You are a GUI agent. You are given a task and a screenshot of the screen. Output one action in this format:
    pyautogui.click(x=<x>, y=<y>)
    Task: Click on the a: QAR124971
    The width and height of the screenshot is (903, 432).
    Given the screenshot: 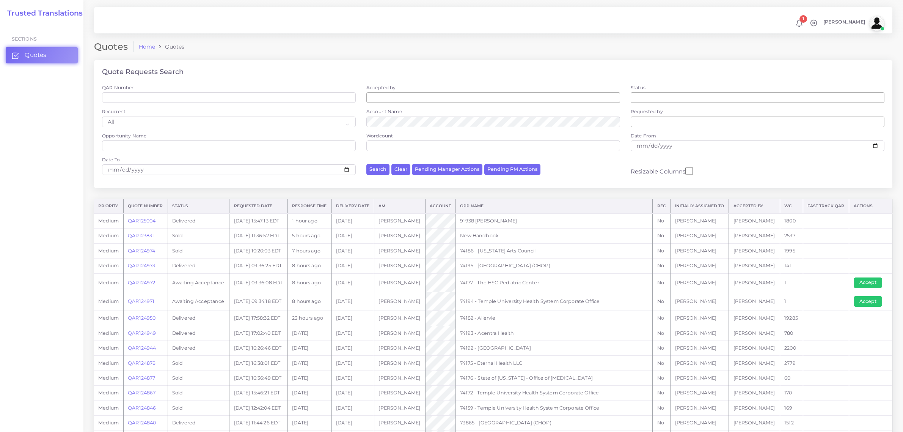 What is the action you would take?
    pyautogui.click(x=141, y=301)
    